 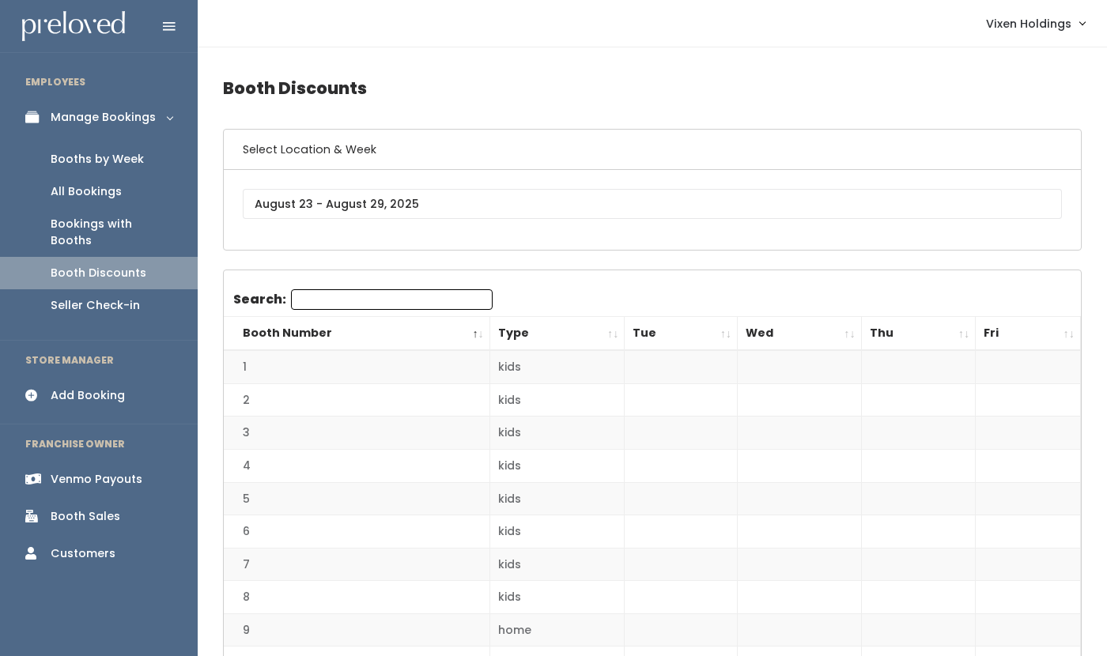 What do you see at coordinates (356, 367) in the screenshot?
I see `td: 1` at bounding box center [356, 367].